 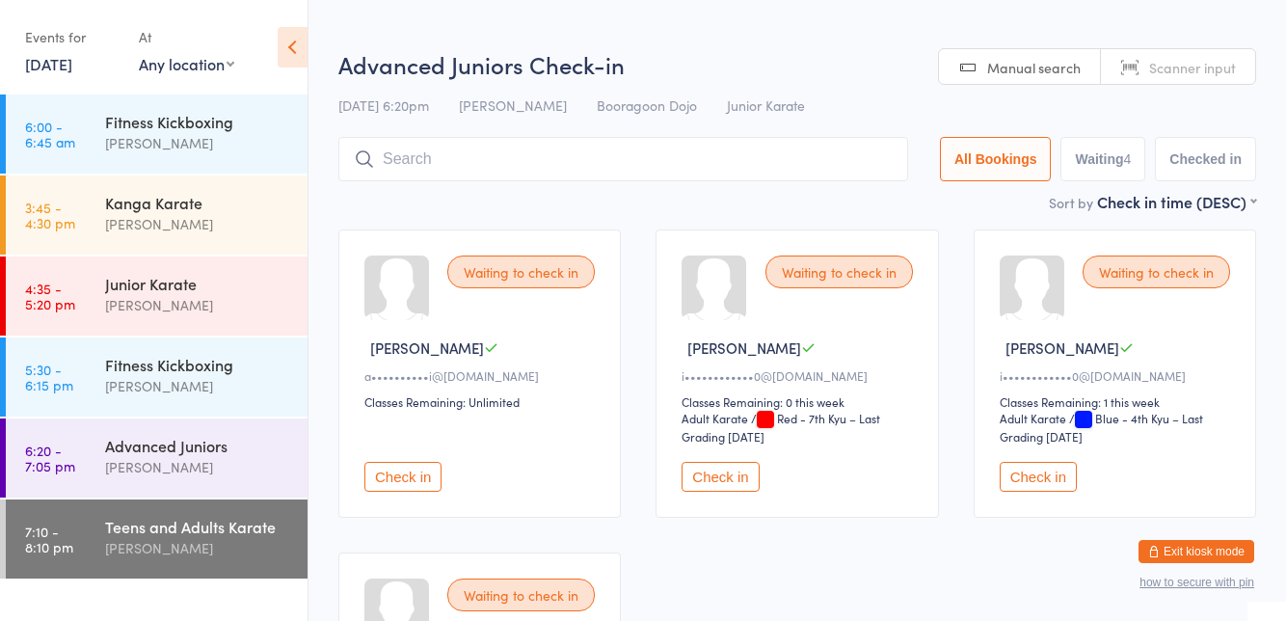 I want to click on span: Manual search, so click(x=1034, y=67).